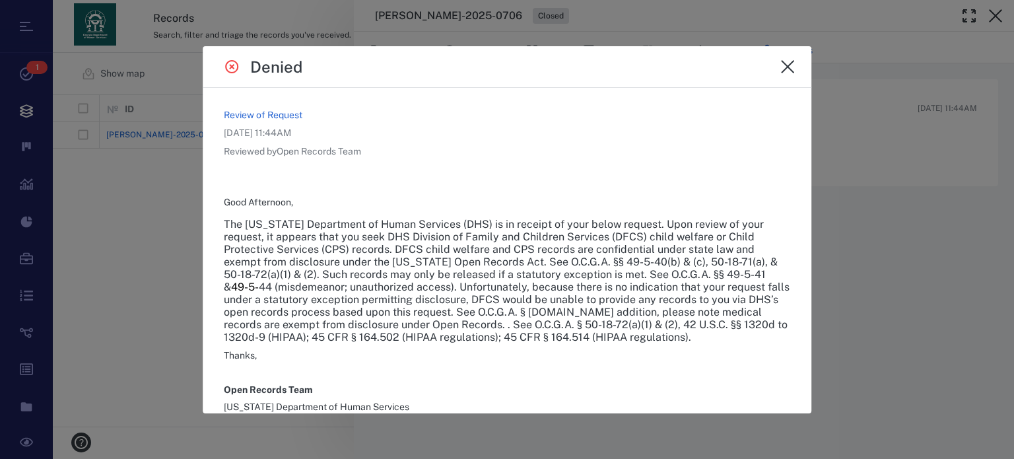 Image resolution: width=1014 pixels, height=459 pixels. I want to click on button: close, so click(788, 67).